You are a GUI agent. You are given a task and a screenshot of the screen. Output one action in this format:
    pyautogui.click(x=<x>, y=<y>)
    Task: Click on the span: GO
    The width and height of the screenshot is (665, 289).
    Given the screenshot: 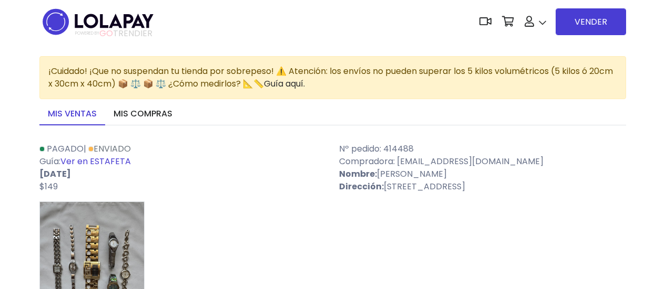 What is the action you would take?
    pyautogui.click(x=106, y=33)
    